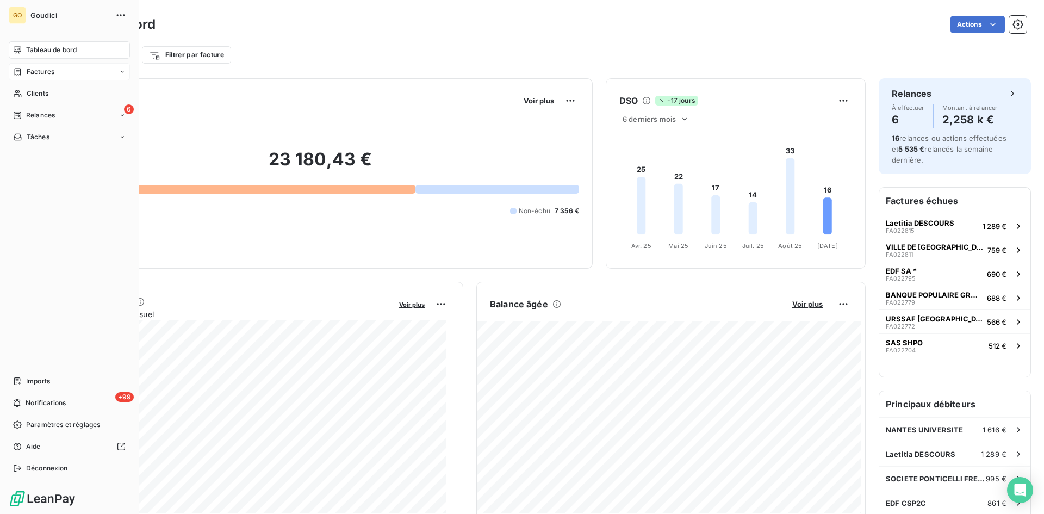  I want to click on h2: 23 180,43 €, so click(320, 165).